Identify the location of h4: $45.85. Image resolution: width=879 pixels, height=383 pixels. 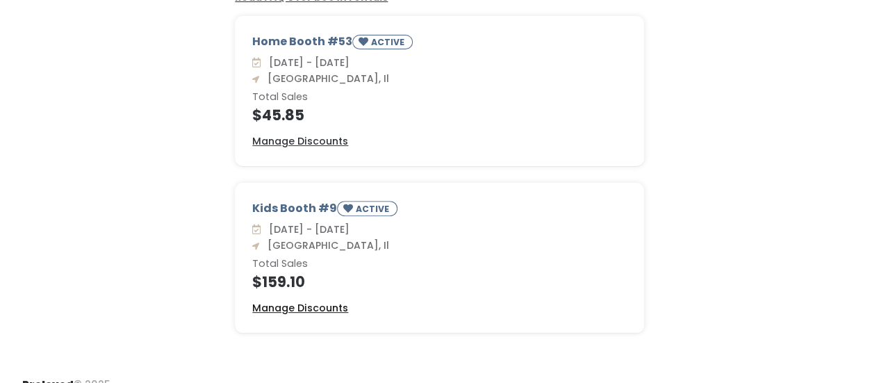
(439, 115).